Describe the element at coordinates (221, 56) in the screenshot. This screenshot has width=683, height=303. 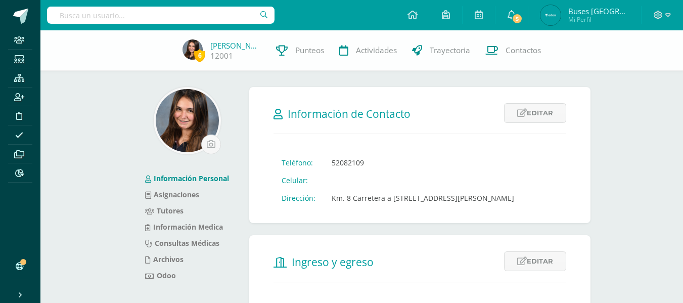
I see `a: 12001` at that location.